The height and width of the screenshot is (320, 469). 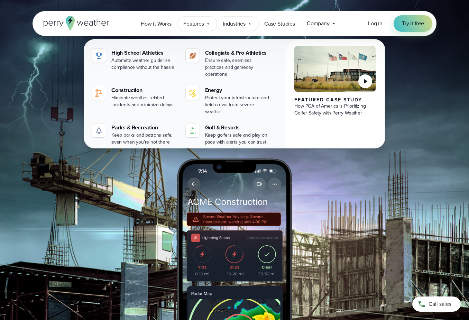 What do you see at coordinates (238, 67) in the screenshot?
I see `div: Ensure safe, seamless practices and gameday operations` at bounding box center [238, 67].